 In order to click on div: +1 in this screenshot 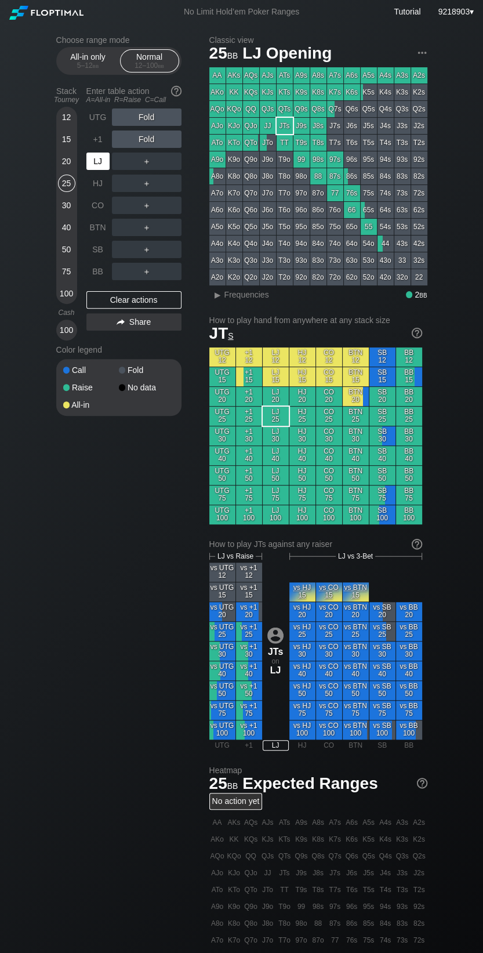, I will do `click(98, 139)`.